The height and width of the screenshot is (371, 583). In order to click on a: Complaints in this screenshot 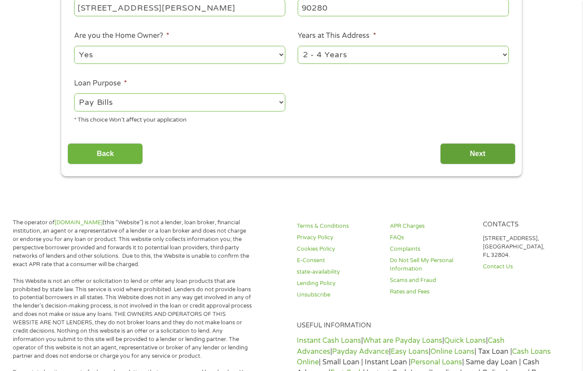, I will do `click(431, 249)`.